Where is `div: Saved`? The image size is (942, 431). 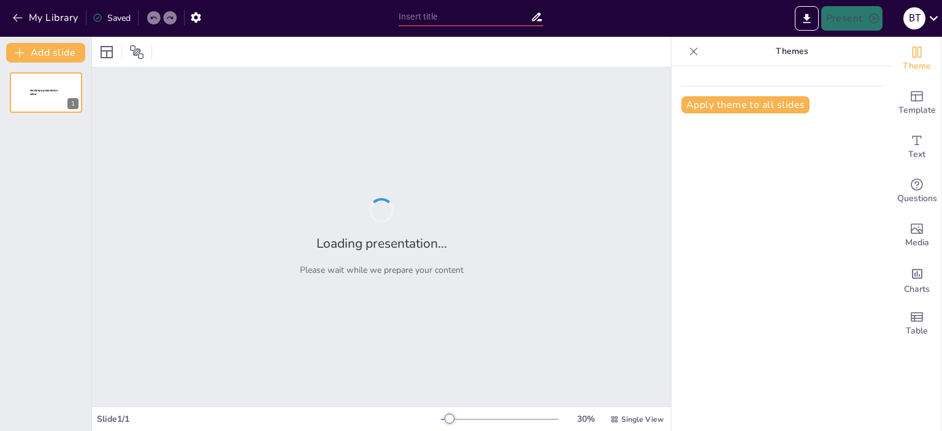
div: Saved is located at coordinates (112, 18).